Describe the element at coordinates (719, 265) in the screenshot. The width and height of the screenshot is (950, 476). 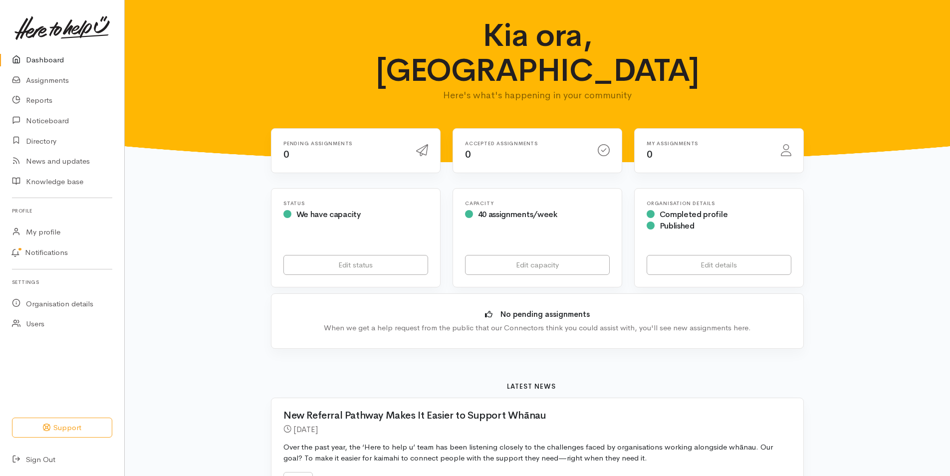
I see `a: Edit details` at that location.